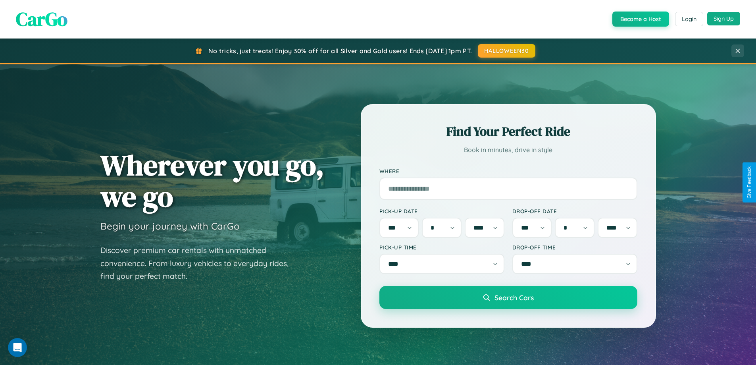 This screenshot has height=365, width=756. What do you see at coordinates (640, 19) in the screenshot?
I see `button: Become a Host` at bounding box center [640, 19].